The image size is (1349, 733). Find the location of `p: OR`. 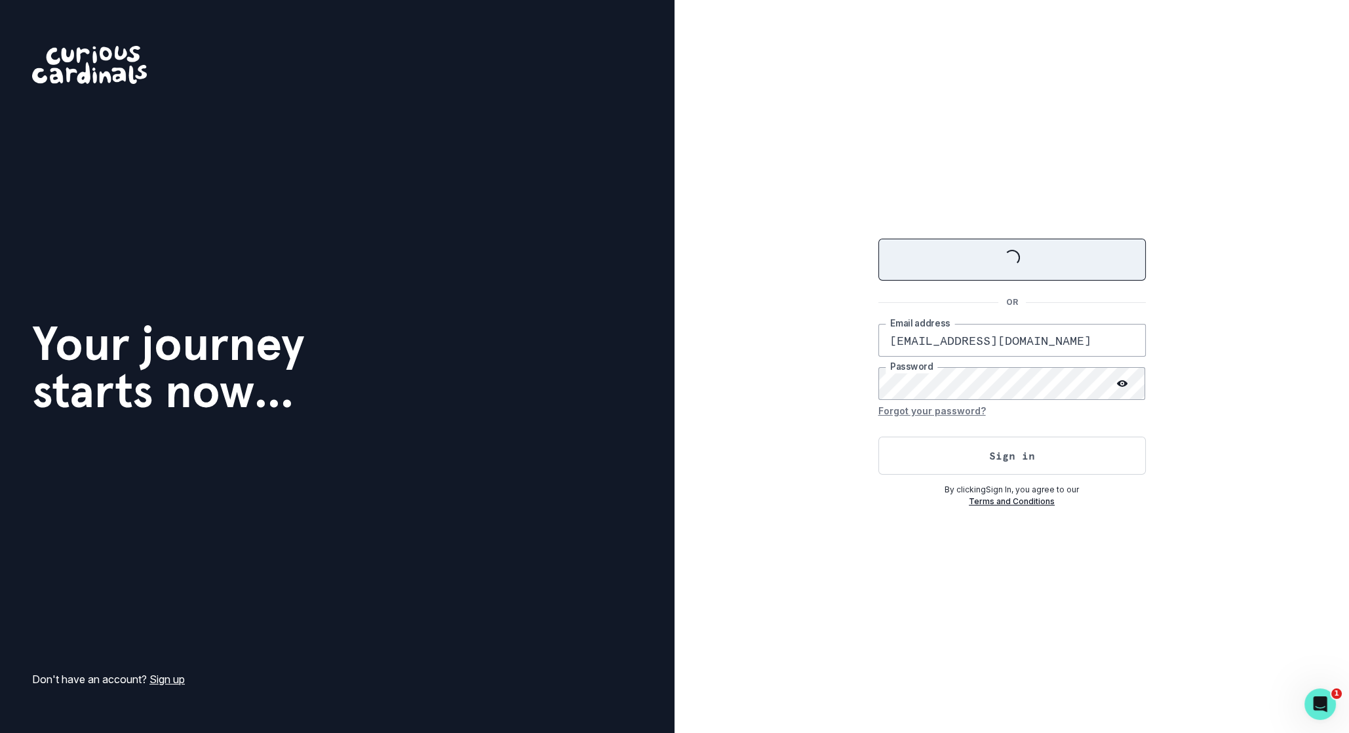

p: OR is located at coordinates (1012, 302).